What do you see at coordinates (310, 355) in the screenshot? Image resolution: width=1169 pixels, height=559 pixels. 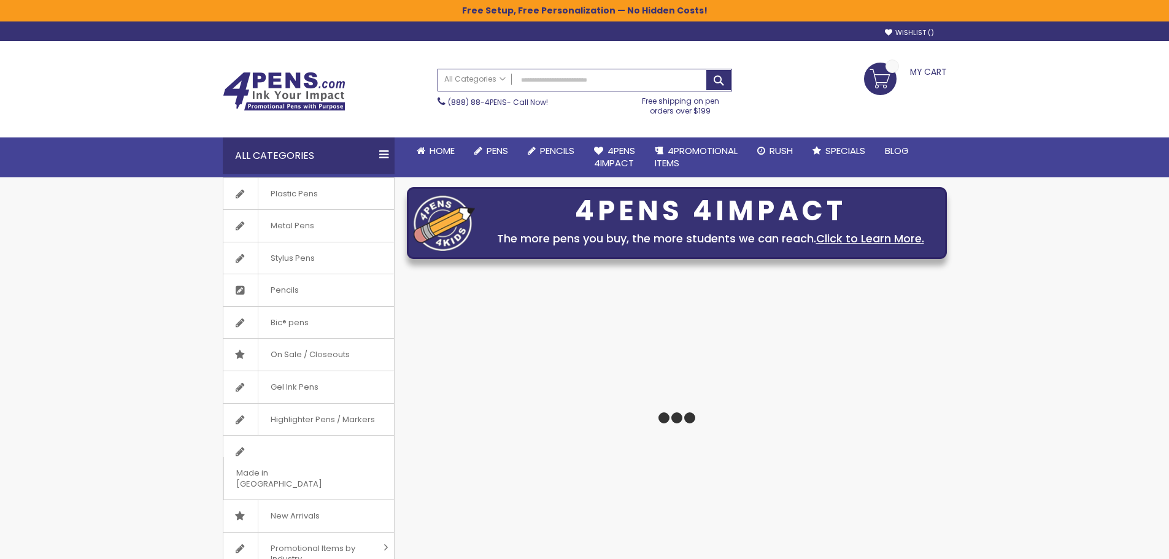 I see `span: On Sale / Closeouts` at bounding box center [310, 355].